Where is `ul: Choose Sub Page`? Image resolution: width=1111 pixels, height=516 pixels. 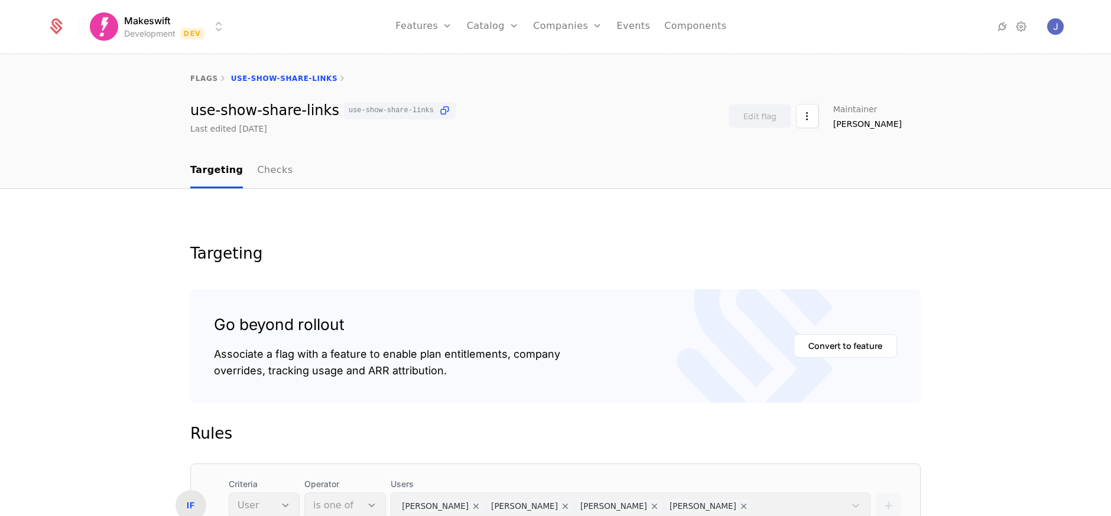
ul: Choose Sub Page is located at coordinates (241, 171).